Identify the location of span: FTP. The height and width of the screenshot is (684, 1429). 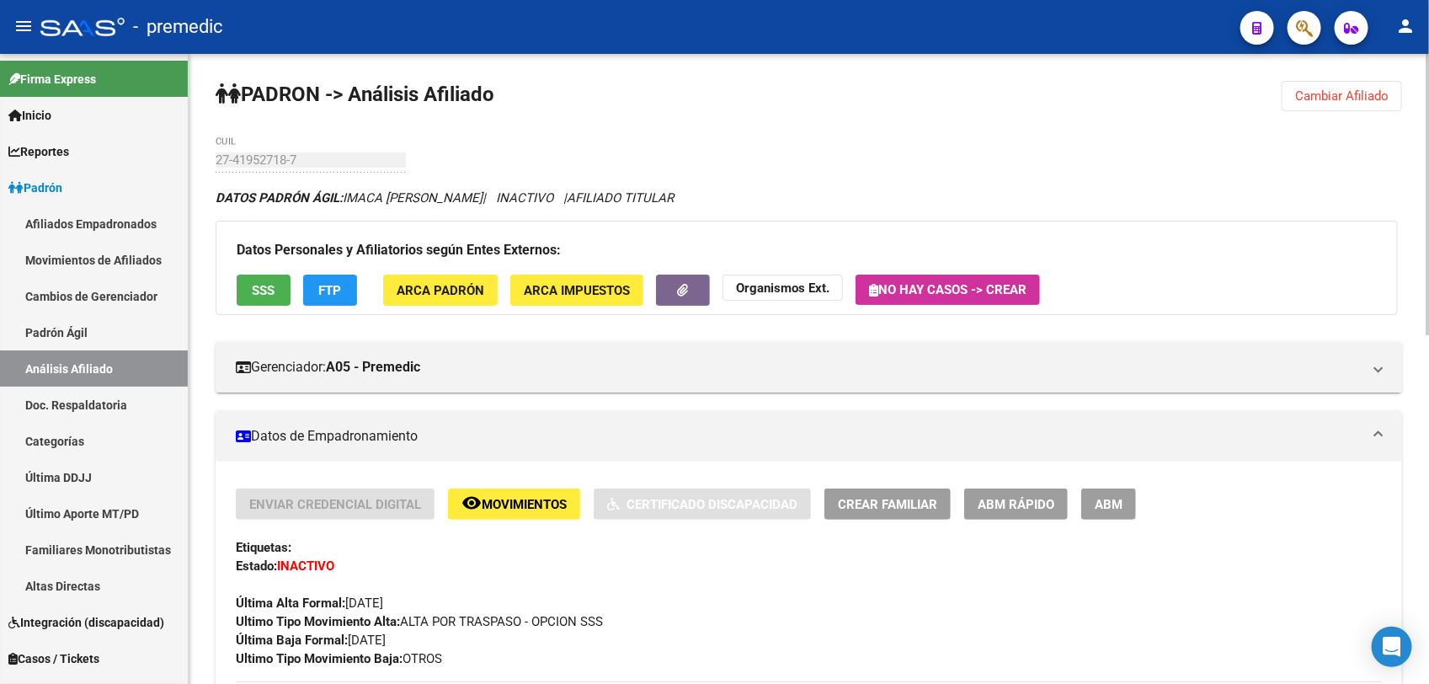
(330, 291).